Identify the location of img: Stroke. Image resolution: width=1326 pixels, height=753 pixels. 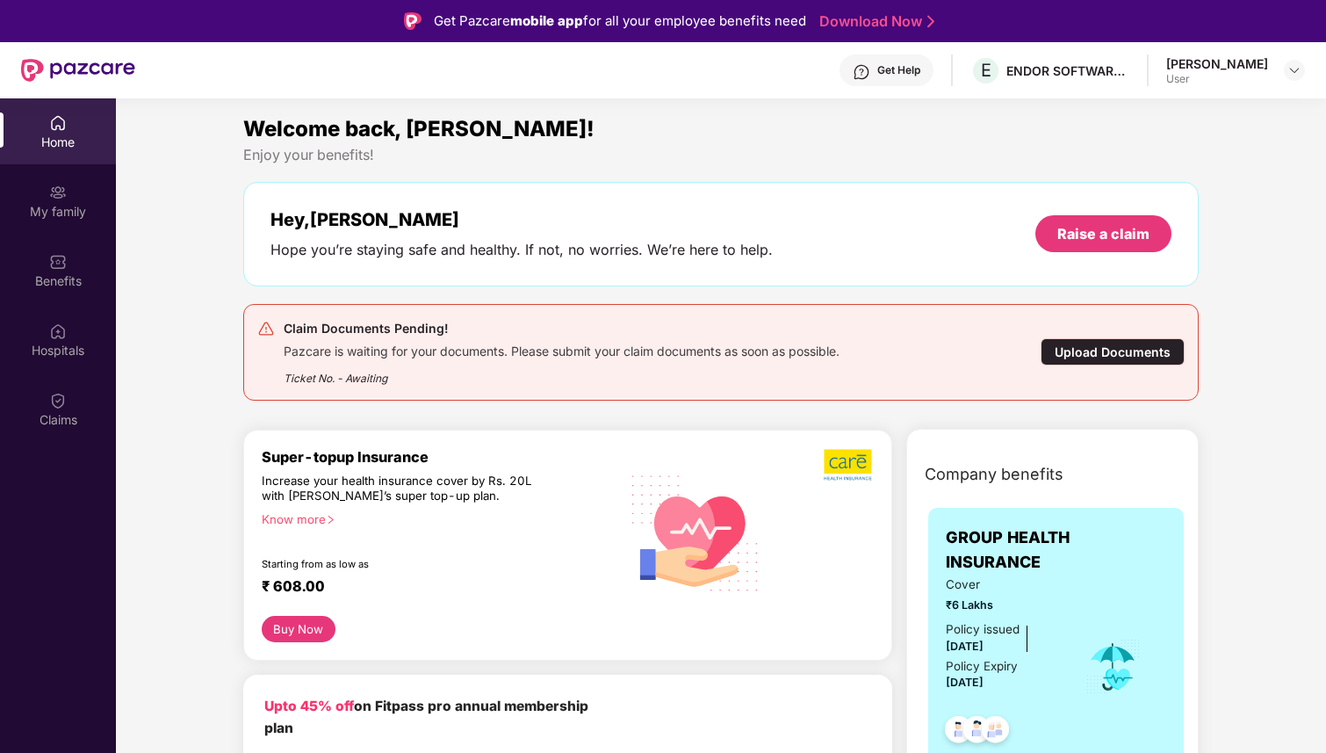
(931, 21).